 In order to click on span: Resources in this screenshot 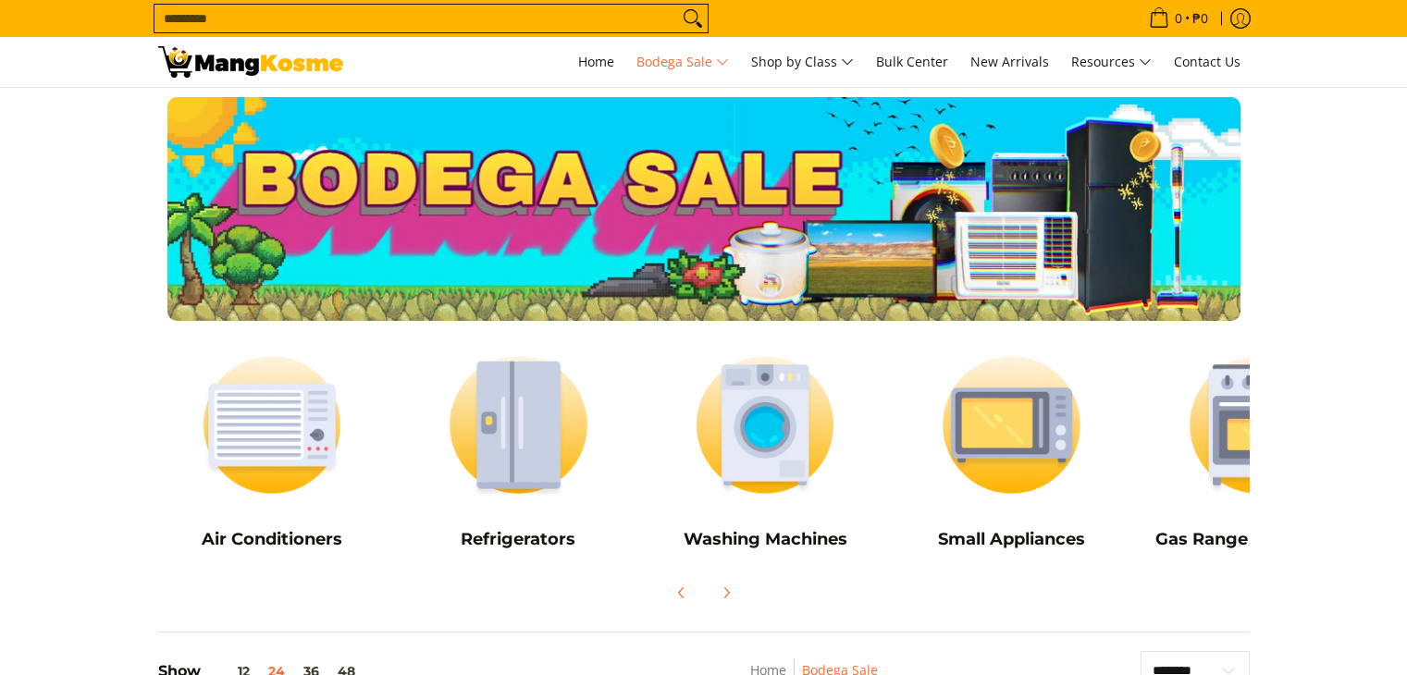, I will do `click(1111, 62)`.